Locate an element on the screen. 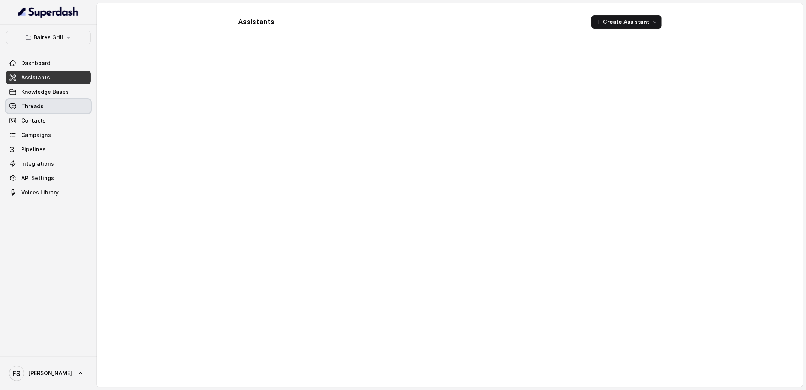  p: Baires Grill is located at coordinates (48, 37).